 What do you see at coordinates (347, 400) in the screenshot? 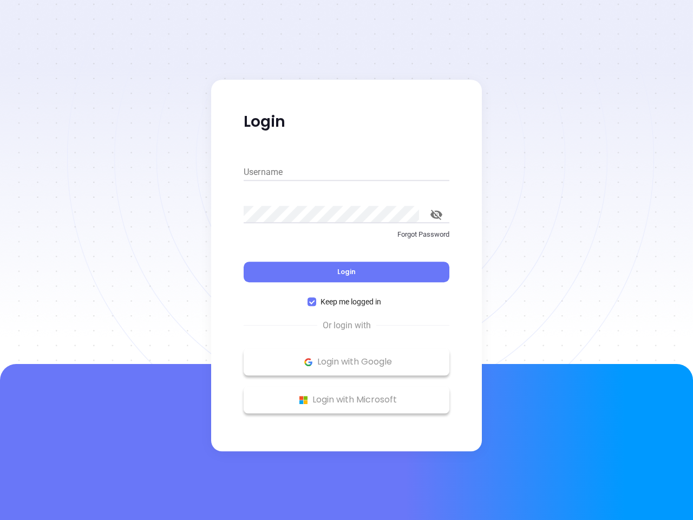
I see `button: Microsoft Logo Login with Microsoft` at bounding box center [347, 400].